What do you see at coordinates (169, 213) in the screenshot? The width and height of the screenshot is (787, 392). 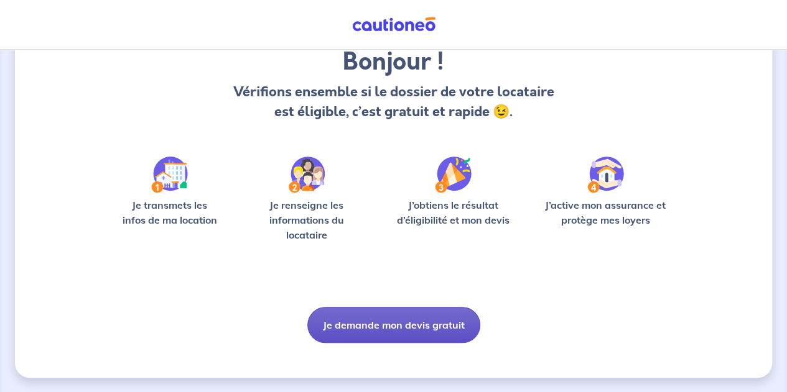 I see `p: Je transmets les infos de ma location` at bounding box center [169, 213].